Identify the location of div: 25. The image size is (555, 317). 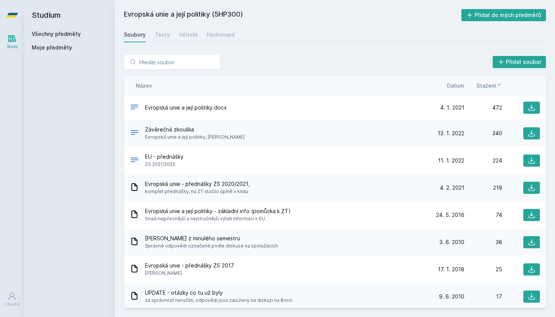
(483, 269).